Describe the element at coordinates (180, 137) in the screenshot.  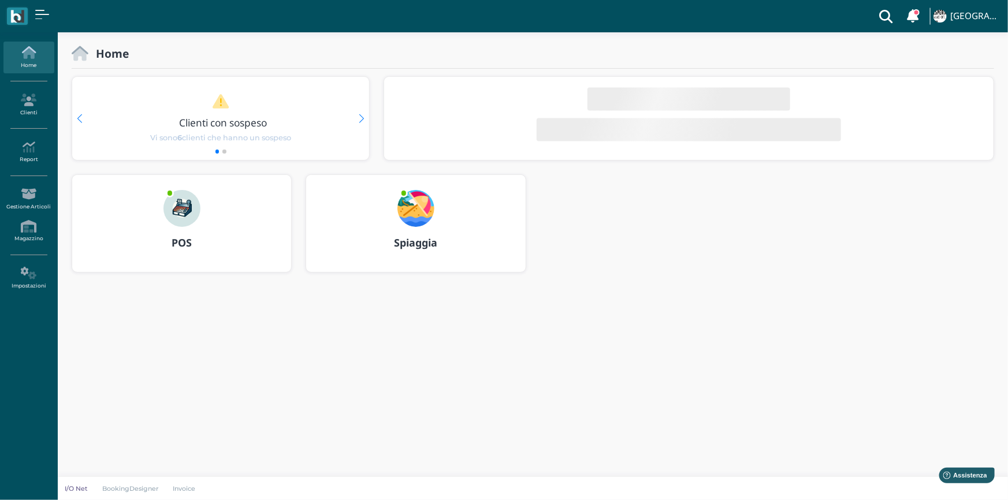
I see `b: 6` at that location.